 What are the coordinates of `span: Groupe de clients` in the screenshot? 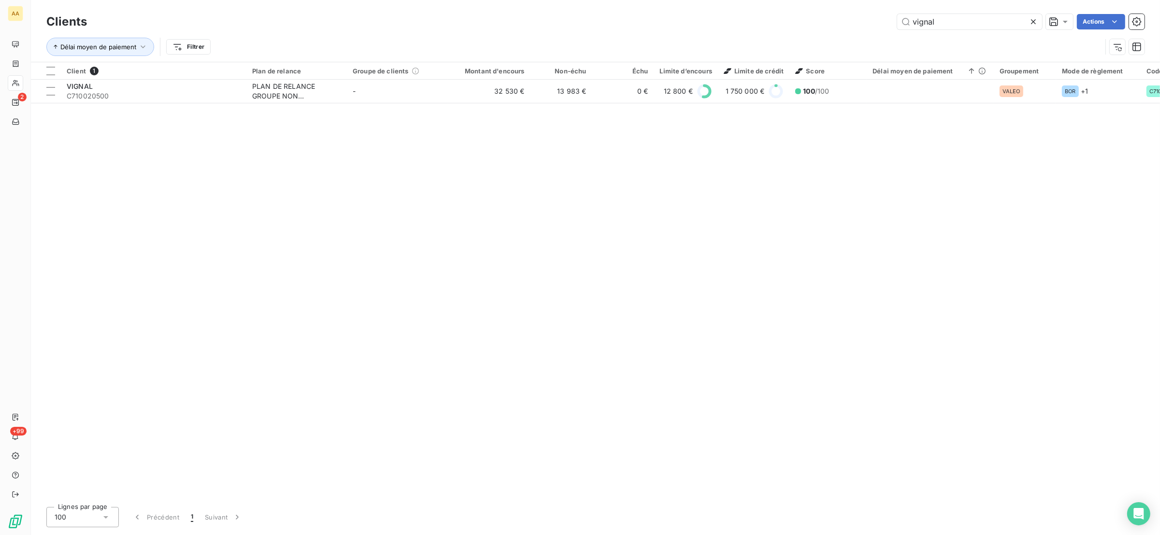 It's located at (381, 71).